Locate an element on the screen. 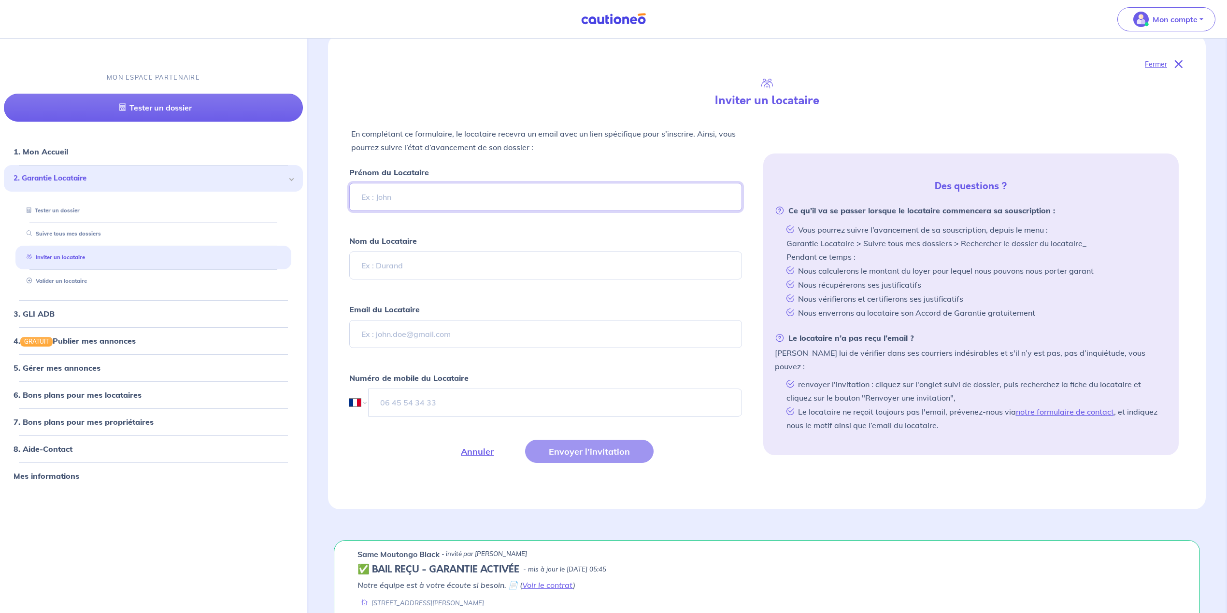  p: Mon compte is located at coordinates (1175, 19).